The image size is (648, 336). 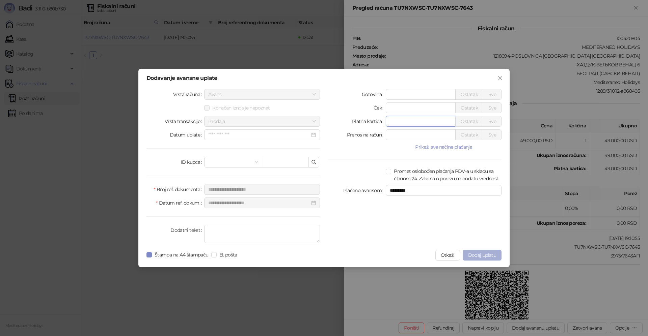 What do you see at coordinates (262, 121) in the screenshot?
I see `span: Prodaja` at bounding box center [262, 121].